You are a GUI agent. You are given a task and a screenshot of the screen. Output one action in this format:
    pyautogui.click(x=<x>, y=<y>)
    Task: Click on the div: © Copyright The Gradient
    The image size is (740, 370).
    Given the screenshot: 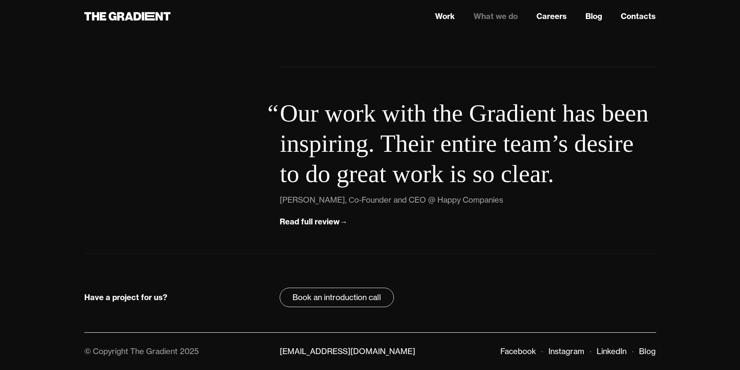 What is the action you would take?
    pyautogui.click(x=131, y=351)
    